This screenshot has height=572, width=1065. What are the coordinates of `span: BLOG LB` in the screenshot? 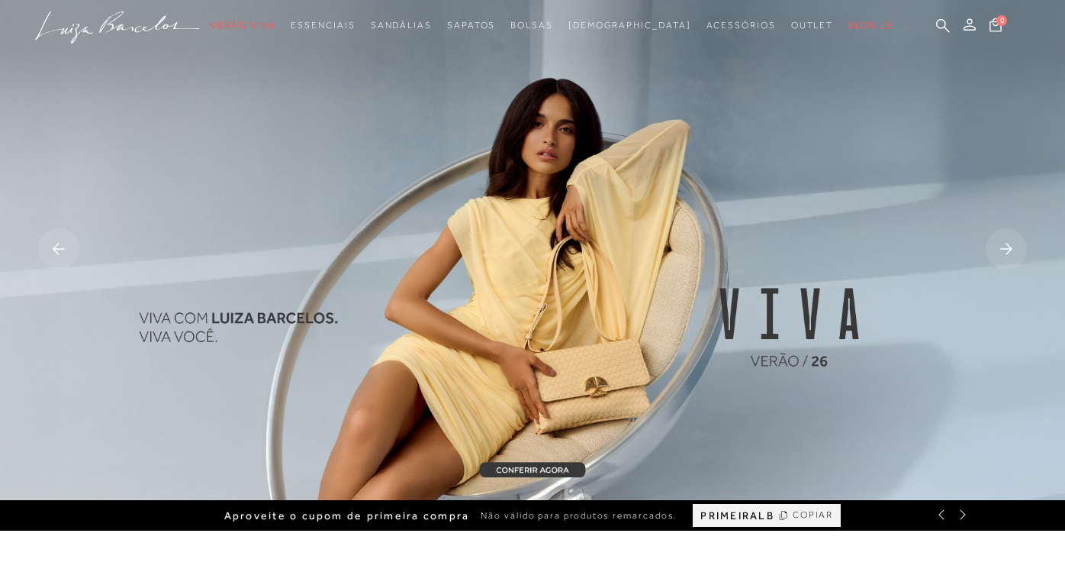 It's located at (871, 25).